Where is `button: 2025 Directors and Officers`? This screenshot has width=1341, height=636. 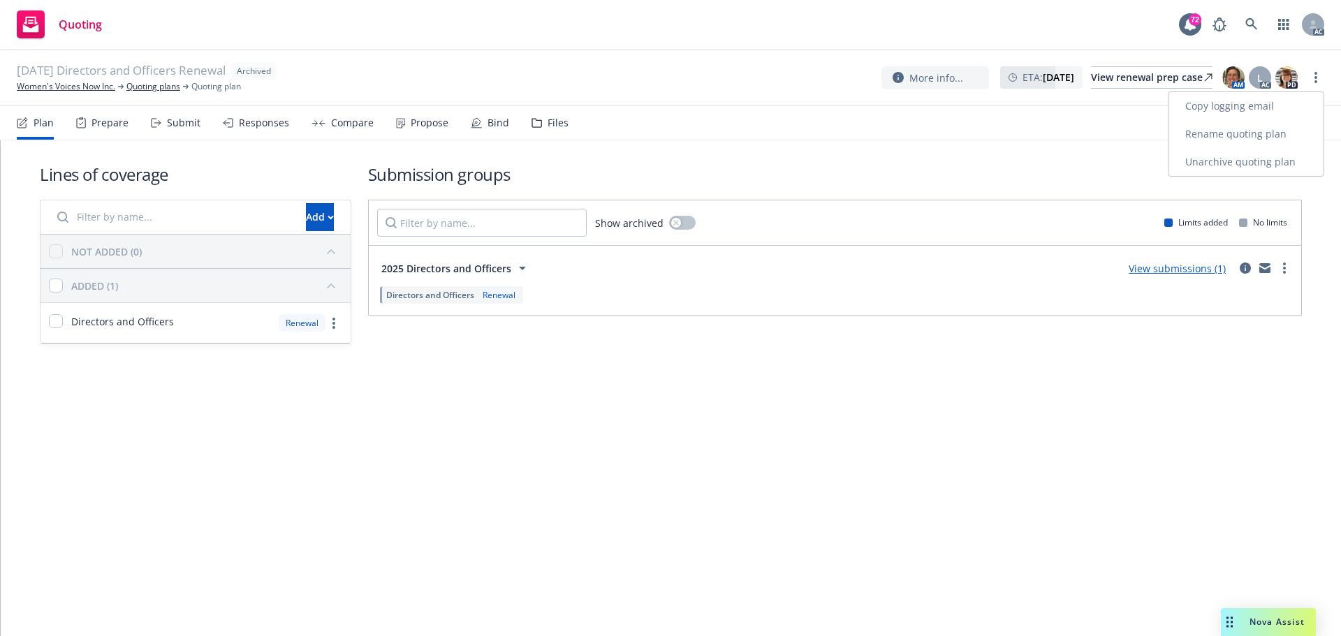 button: 2025 Directors and Officers is located at coordinates (456, 268).